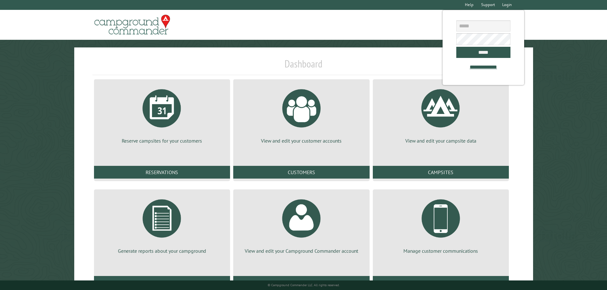 This screenshot has height=290, width=607. Describe the element at coordinates (301, 141) in the screenshot. I see `p: View and edit your customer accounts` at that location.